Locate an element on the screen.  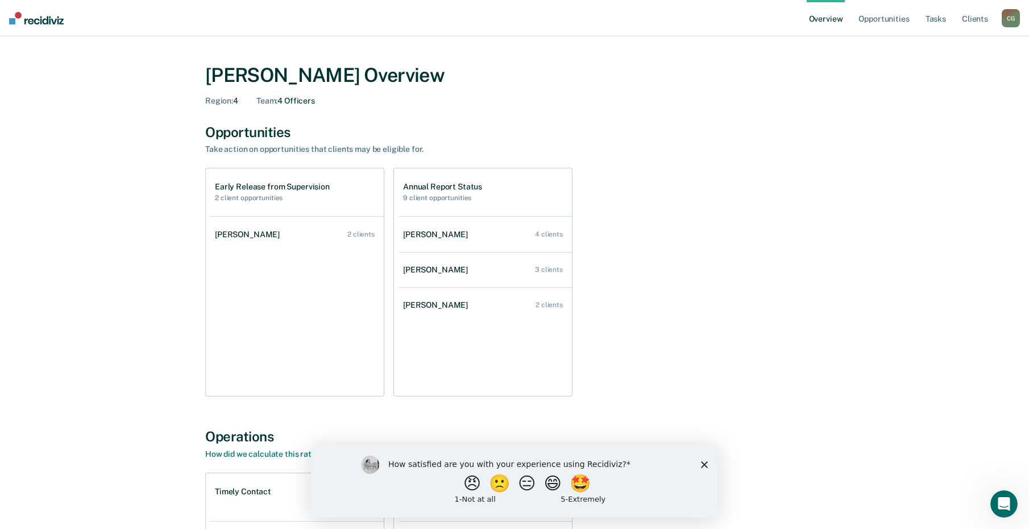
div: 4 clients is located at coordinates (549, 234).